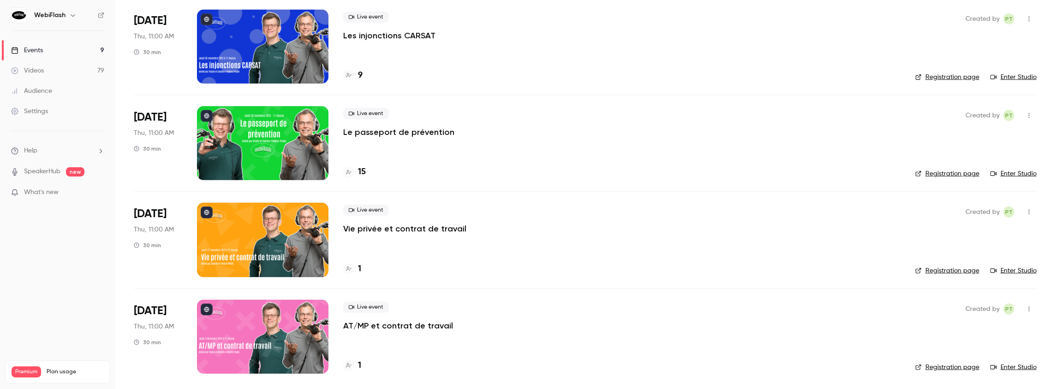 The height and width of the screenshot is (389, 1055). I want to click on div: Settings, so click(30, 111).